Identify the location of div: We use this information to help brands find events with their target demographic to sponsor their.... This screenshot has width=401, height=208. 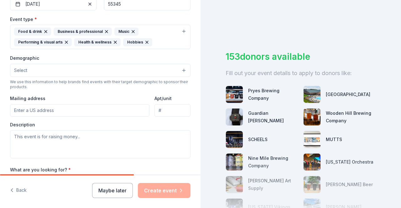
(100, 85).